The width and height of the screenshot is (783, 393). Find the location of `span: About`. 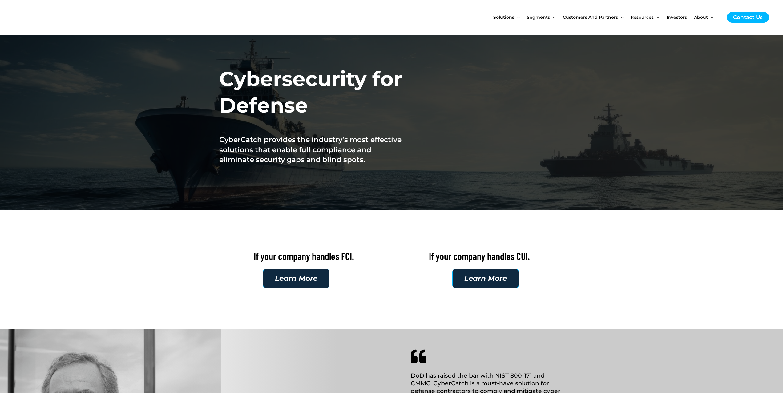

span: About is located at coordinates (701, 17).